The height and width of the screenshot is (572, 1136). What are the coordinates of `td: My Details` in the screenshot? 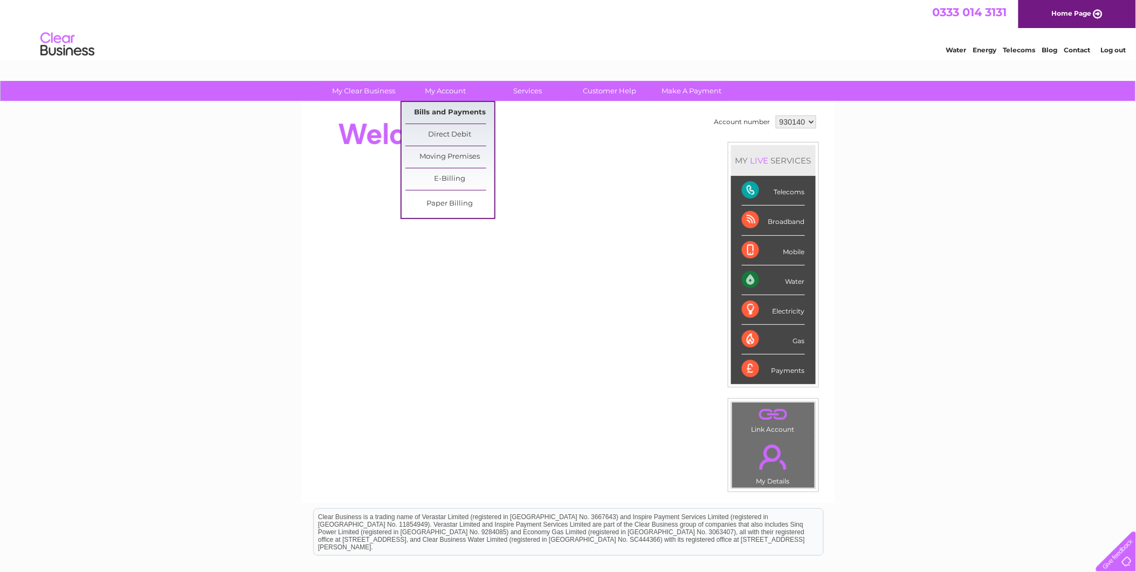 It's located at (773, 462).